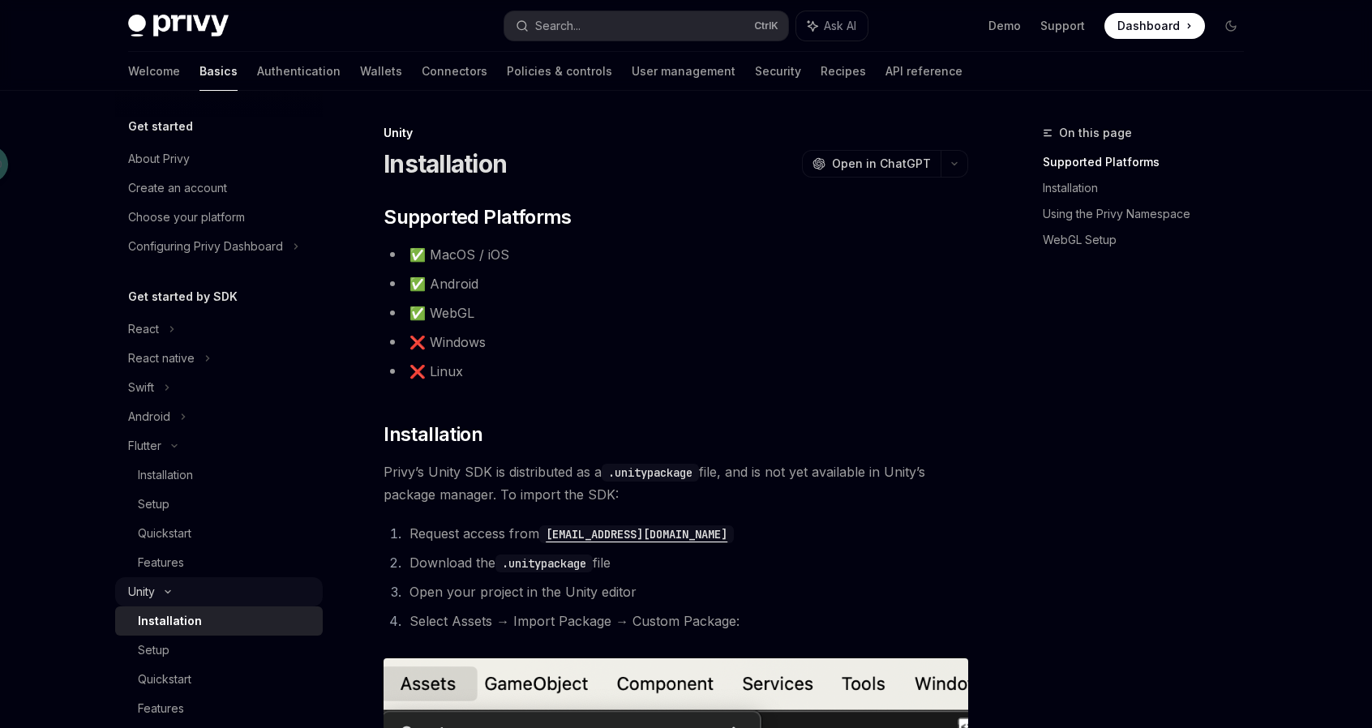 The image size is (1372, 728). I want to click on li: Open your project in the Unity editor, so click(686, 592).